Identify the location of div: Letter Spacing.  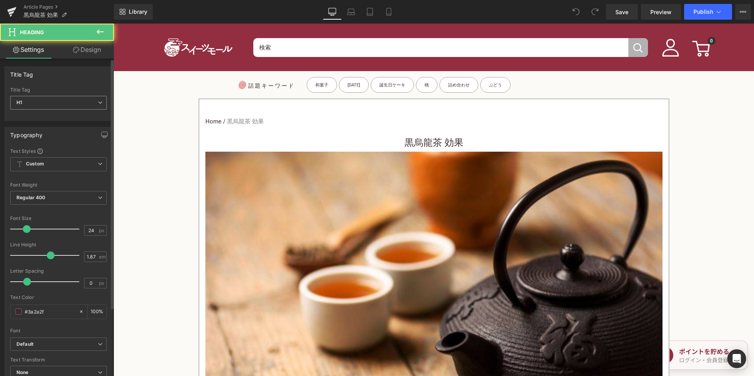
(59, 271).